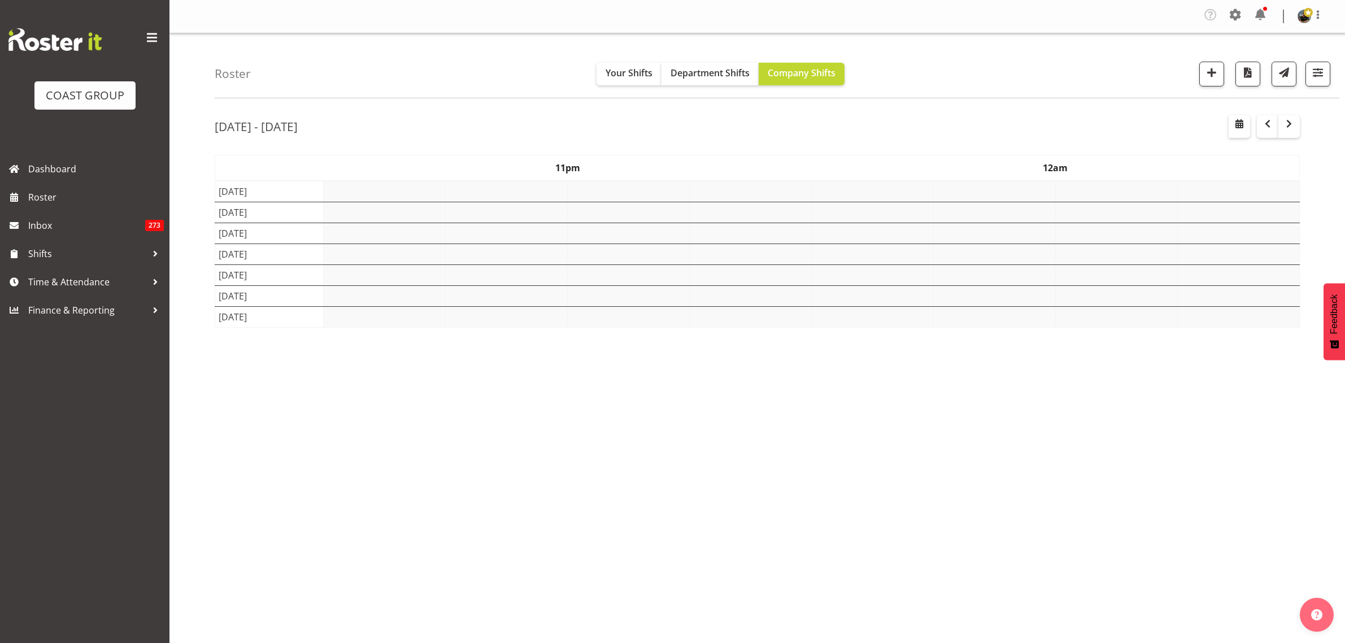 Image resolution: width=1345 pixels, height=643 pixels. Describe the element at coordinates (1318, 74) in the screenshot. I see `button: Filter Shifts` at that location.